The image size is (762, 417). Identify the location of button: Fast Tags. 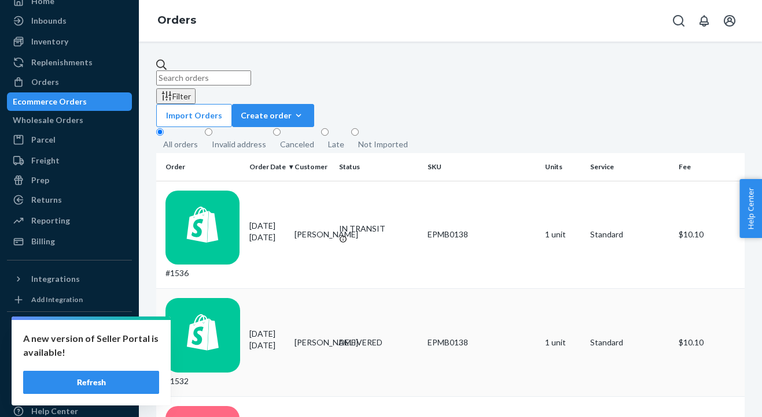
(69, 331).